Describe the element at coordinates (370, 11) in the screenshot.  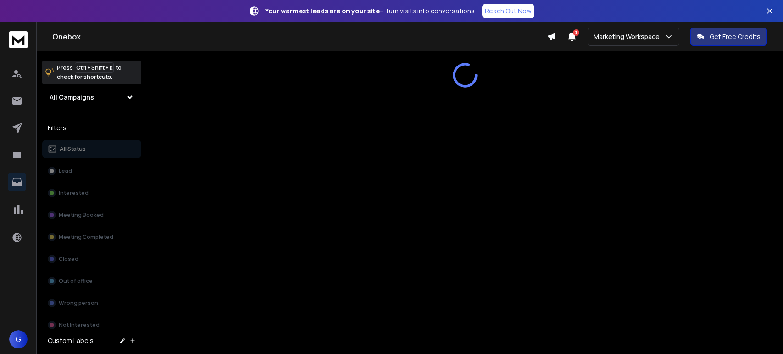
I see `p: – Turn visits into conversations` at that location.